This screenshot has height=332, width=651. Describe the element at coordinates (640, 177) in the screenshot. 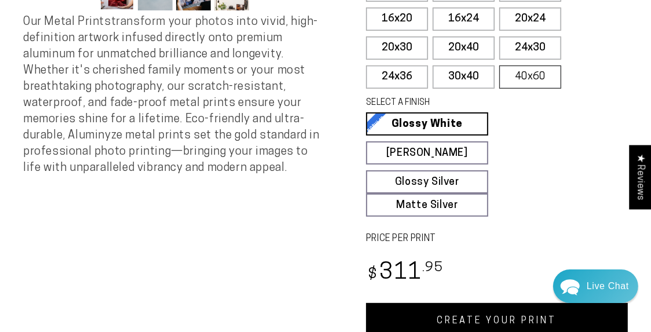

I see `div: Click to open Judge.me floating reviews tab` at that location.